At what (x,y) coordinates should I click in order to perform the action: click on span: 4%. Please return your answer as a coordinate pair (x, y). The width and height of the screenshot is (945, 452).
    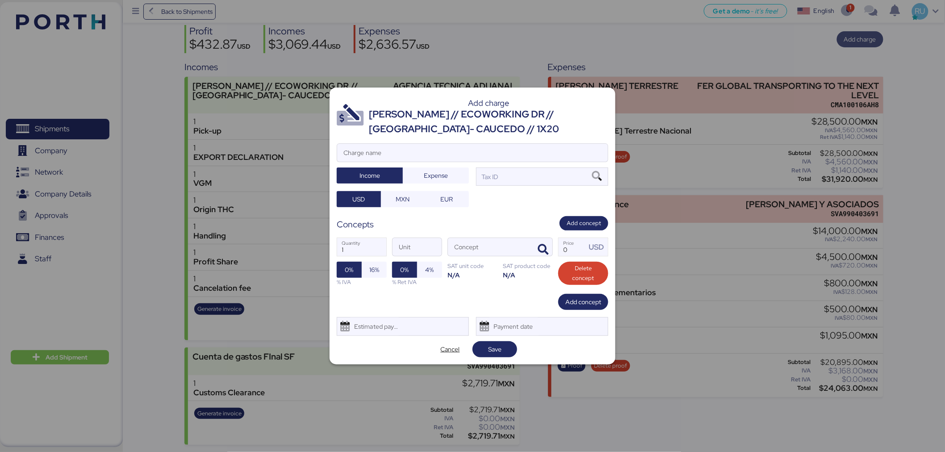
    Looking at the image, I should click on (429, 270).